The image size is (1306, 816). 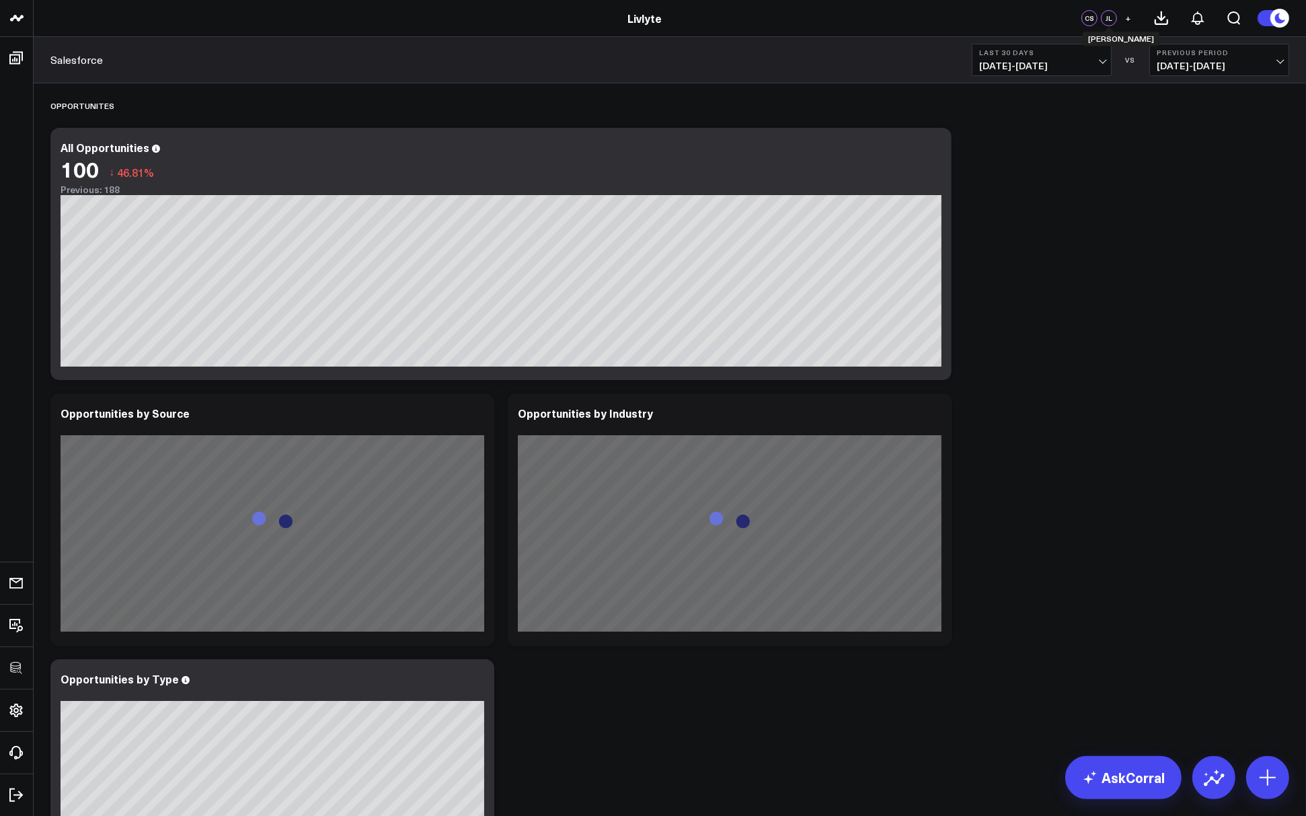 I want to click on span: 46.81%, so click(x=135, y=172).